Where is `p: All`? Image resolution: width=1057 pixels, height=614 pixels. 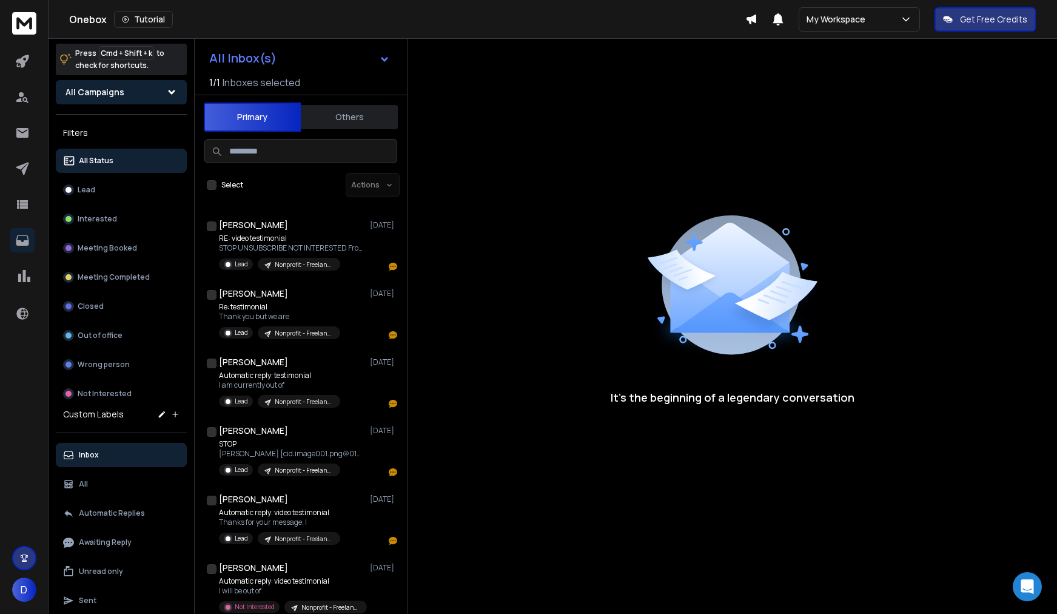 p: All is located at coordinates (83, 484).